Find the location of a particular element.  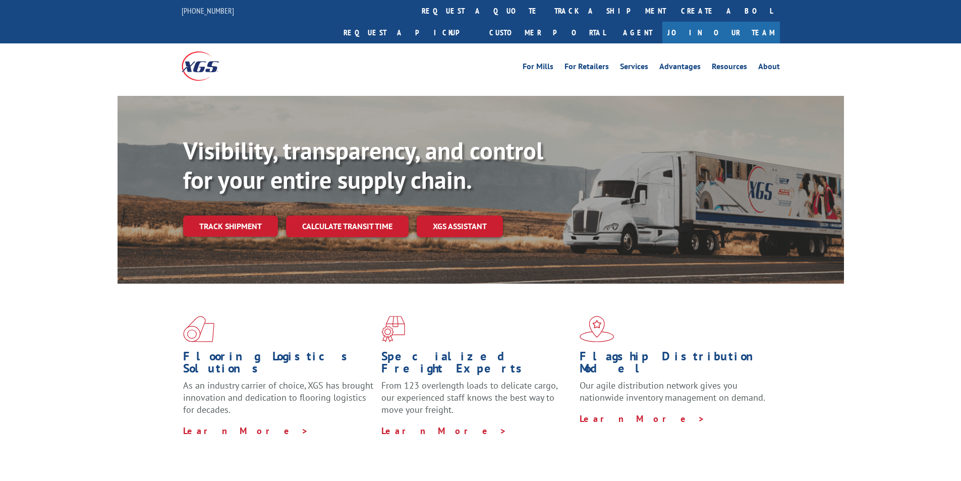

a: Customer Portal is located at coordinates (547, 32).